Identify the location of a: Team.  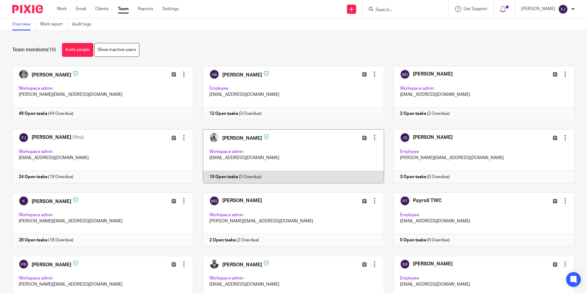
(123, 9).